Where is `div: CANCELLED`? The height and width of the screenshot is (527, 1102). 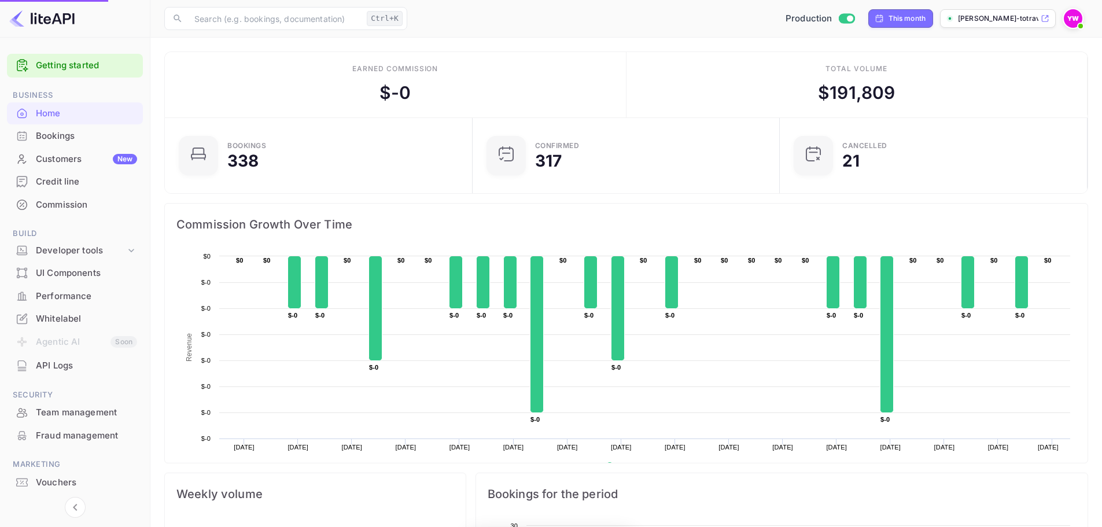 div: CANCELLED is located at coordinates (865, 146).